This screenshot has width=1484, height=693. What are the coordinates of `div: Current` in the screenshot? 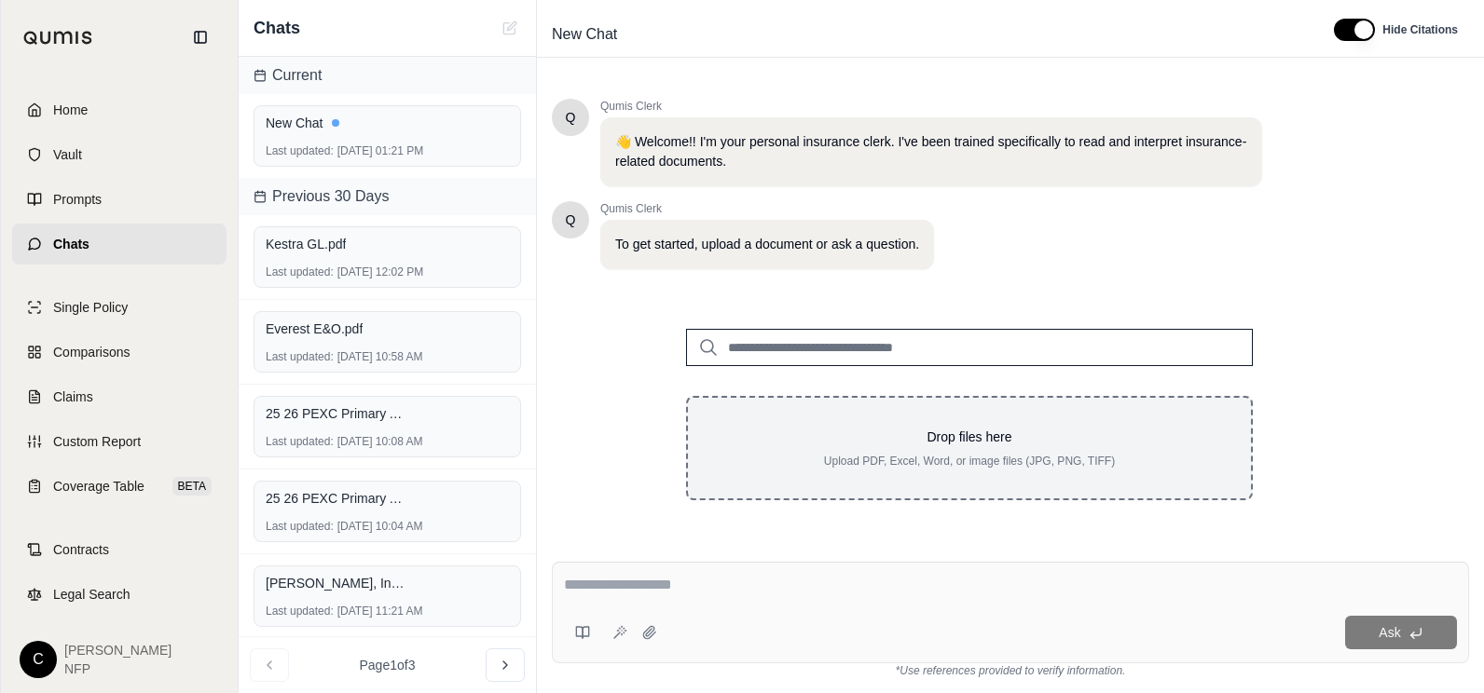 It's located at (387, 75).